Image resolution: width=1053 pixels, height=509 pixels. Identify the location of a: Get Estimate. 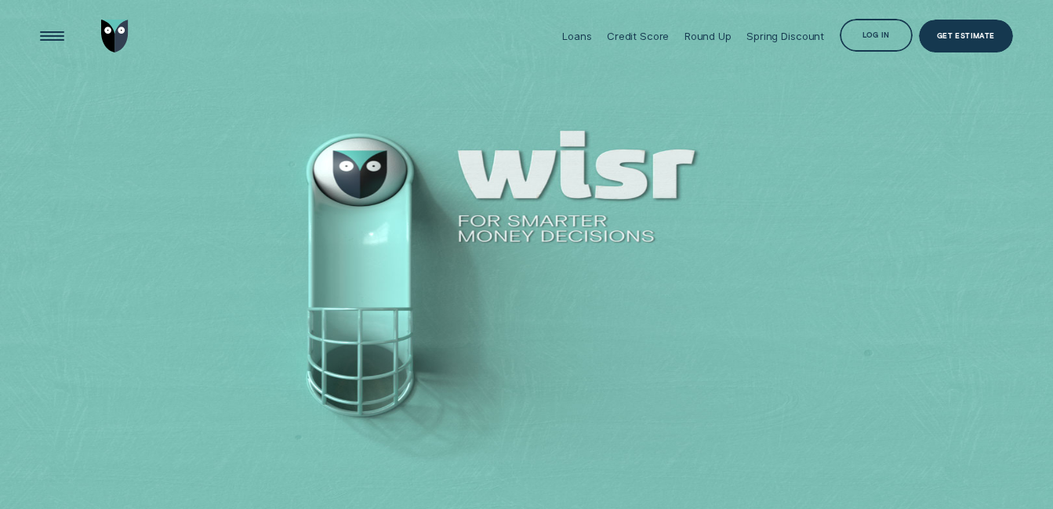
(966, 36).